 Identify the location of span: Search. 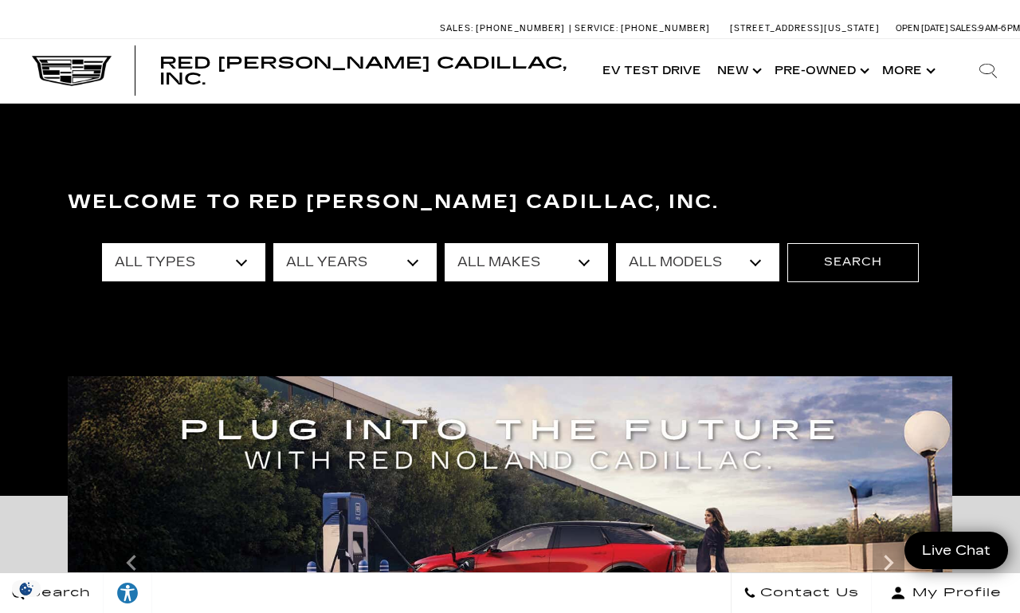
(57, 593).